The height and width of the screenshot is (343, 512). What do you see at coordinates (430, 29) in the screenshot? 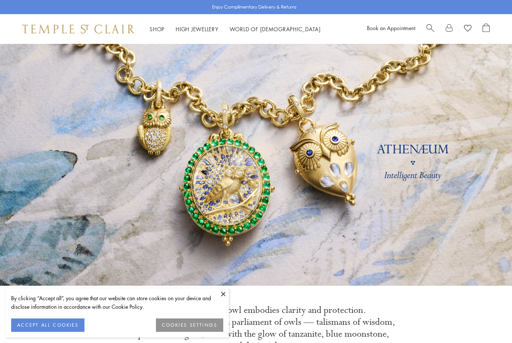
I see `a: Search` at bounding box center [430, 29].